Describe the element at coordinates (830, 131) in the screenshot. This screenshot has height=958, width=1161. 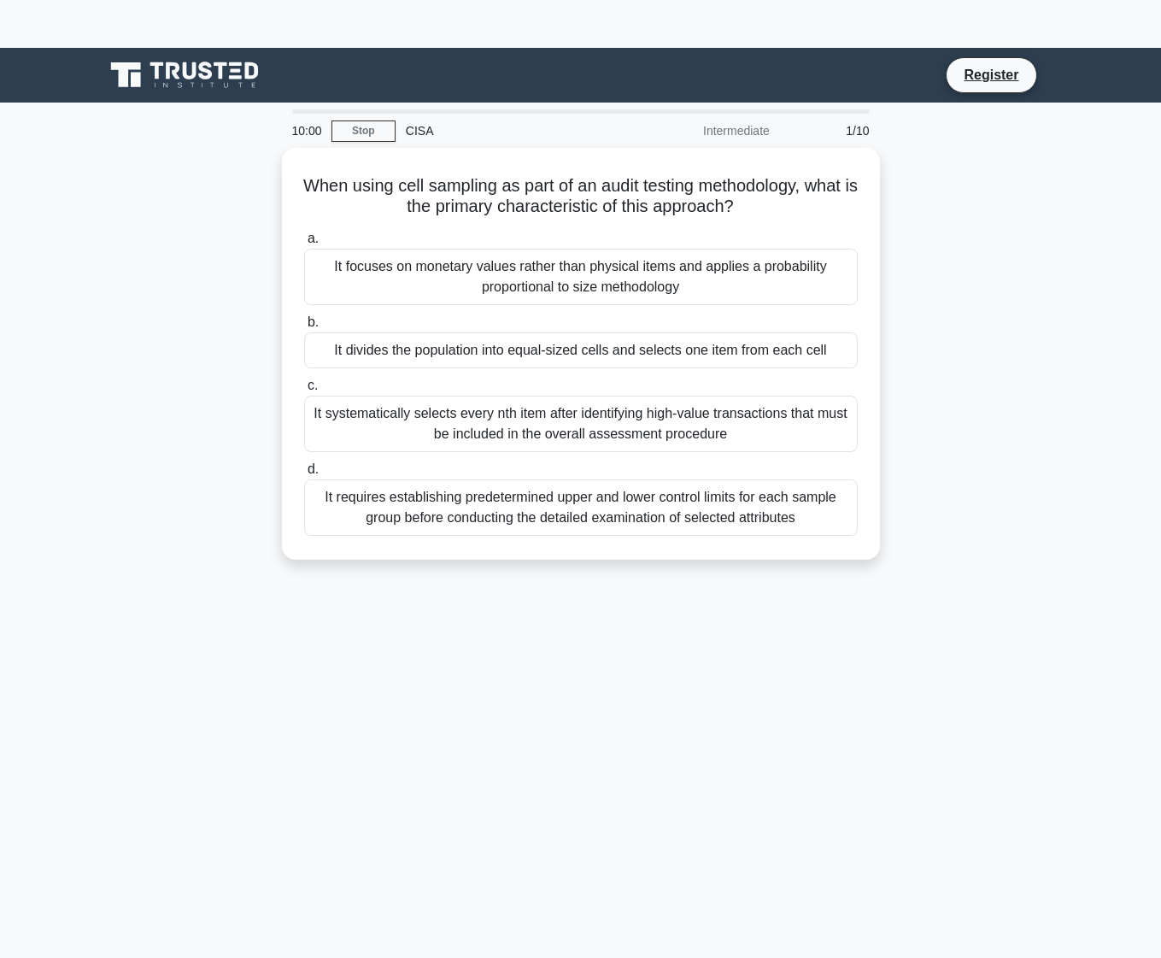
I see `div: 1/10` at that location.